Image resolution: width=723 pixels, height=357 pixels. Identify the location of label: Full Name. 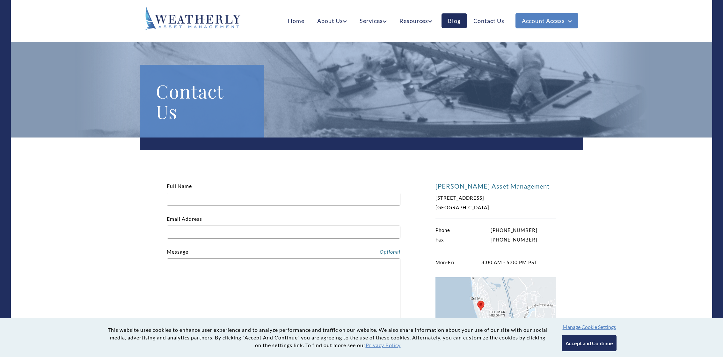
(283, 192).